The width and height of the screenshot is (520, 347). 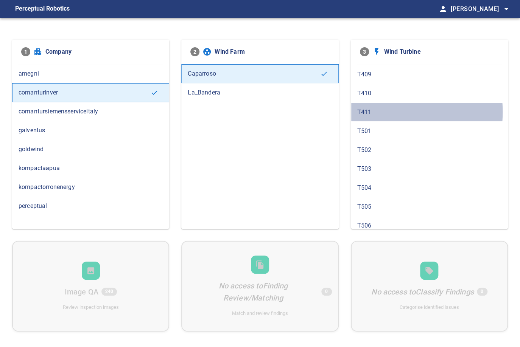 What do you see at coordinates (90, 168) in the screenshot?
I see `div: kompactaapua` at bounding box center [90, 168].